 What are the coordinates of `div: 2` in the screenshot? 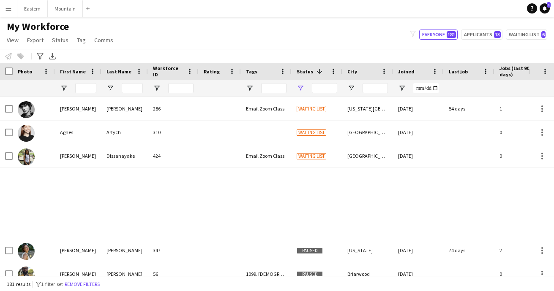 It's located at (521, 250).